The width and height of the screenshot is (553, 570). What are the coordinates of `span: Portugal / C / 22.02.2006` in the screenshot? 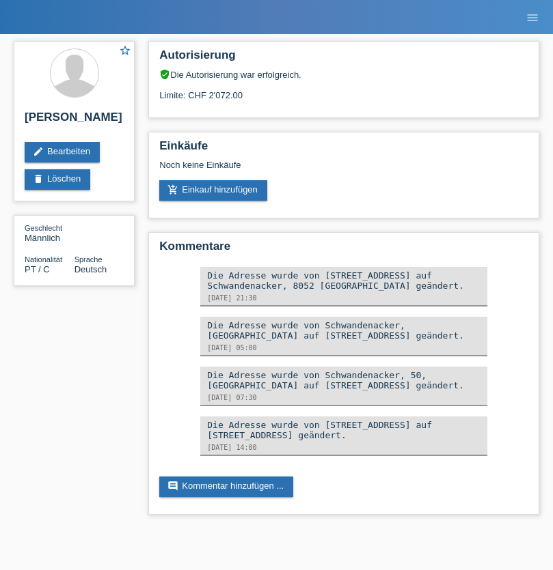 It's located at (37, 269).